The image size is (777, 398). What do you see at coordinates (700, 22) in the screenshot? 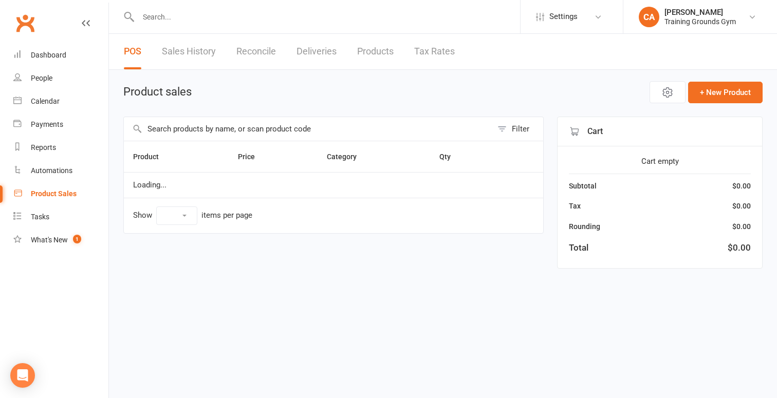
I see `div: Training Grounds Gym` at bounding box center [700, 22].